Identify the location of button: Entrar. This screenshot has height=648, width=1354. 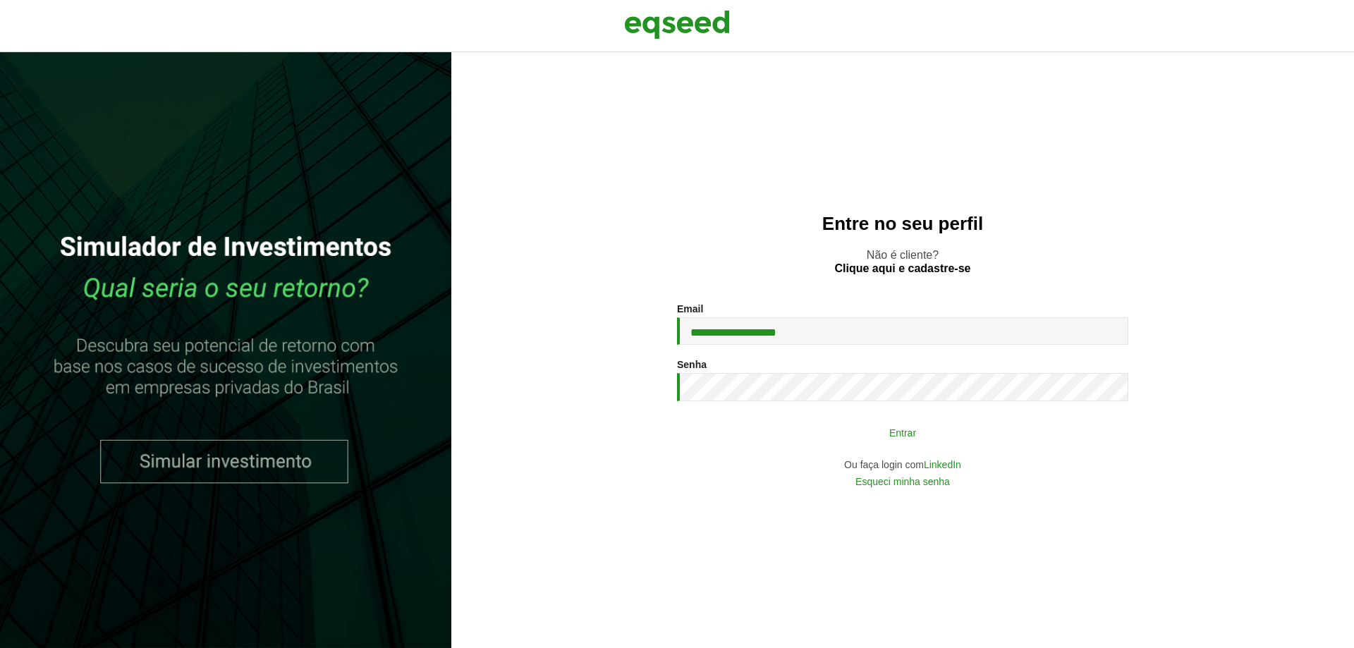
(903, 432).